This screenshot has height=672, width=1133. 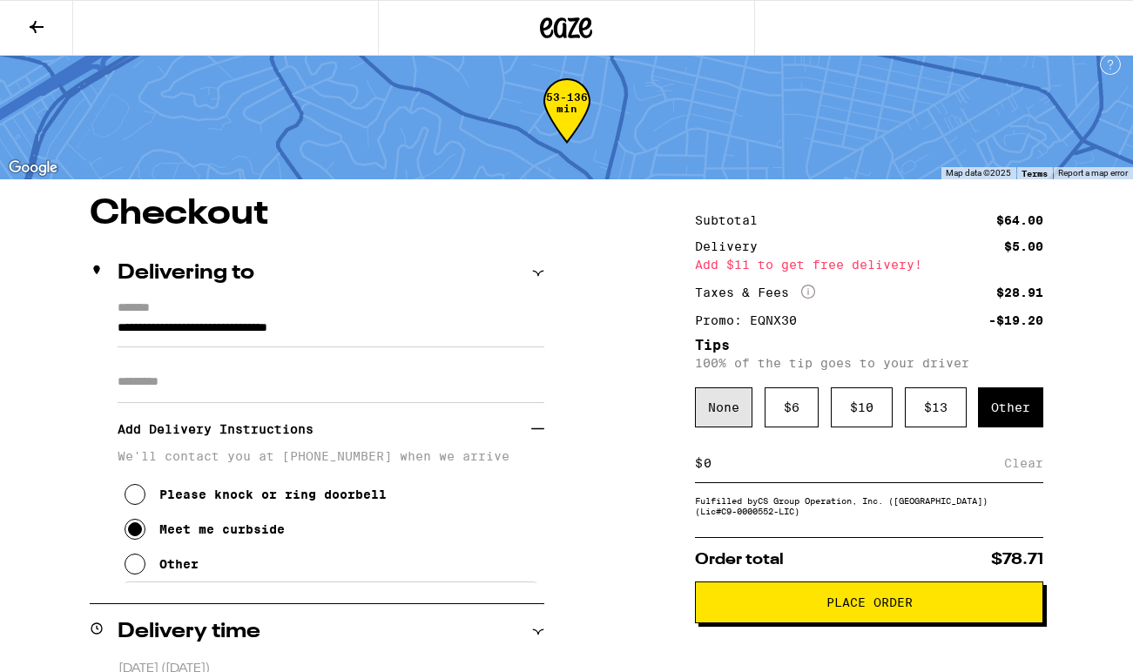 I want to click on h2: Delivering to, so click(x=185, y=273).